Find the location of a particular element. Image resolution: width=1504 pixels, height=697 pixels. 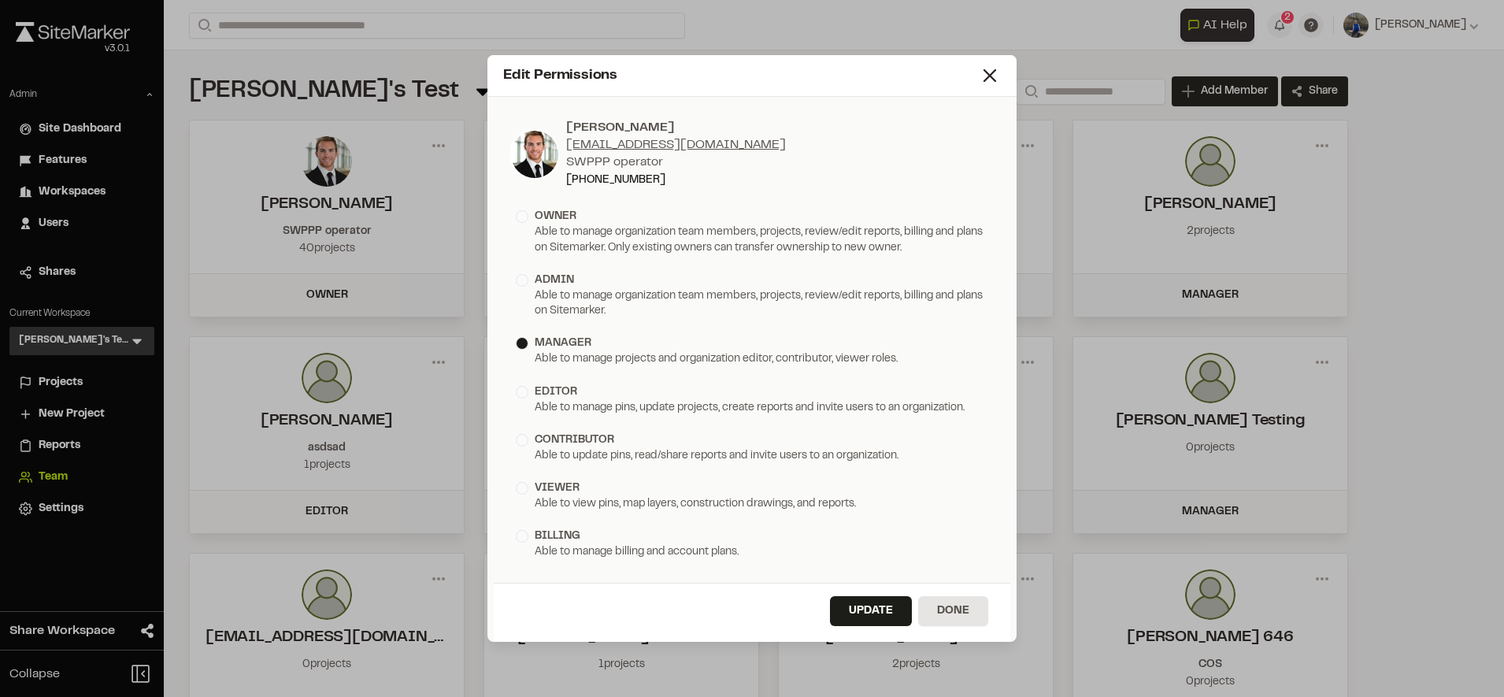

div: Able to view pins, map layers, construction drawings, and reports. is located at coordinates (752, 504).